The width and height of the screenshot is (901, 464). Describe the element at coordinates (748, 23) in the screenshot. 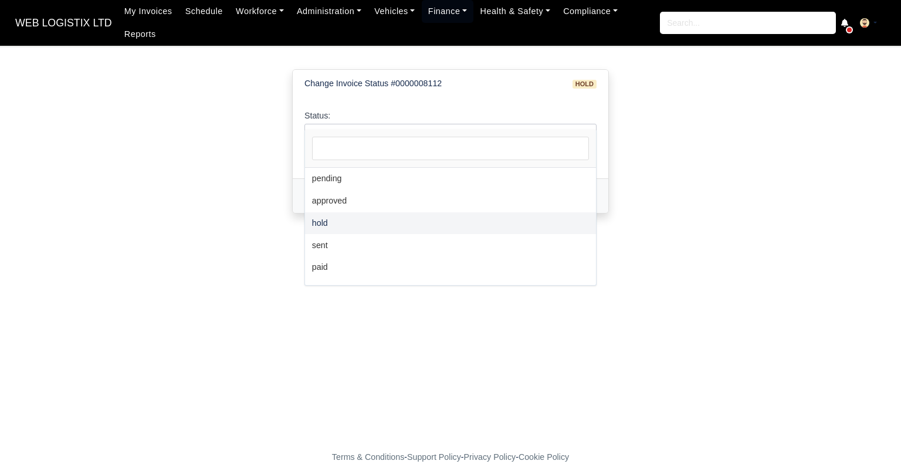

I see `input: Search...` at that location.